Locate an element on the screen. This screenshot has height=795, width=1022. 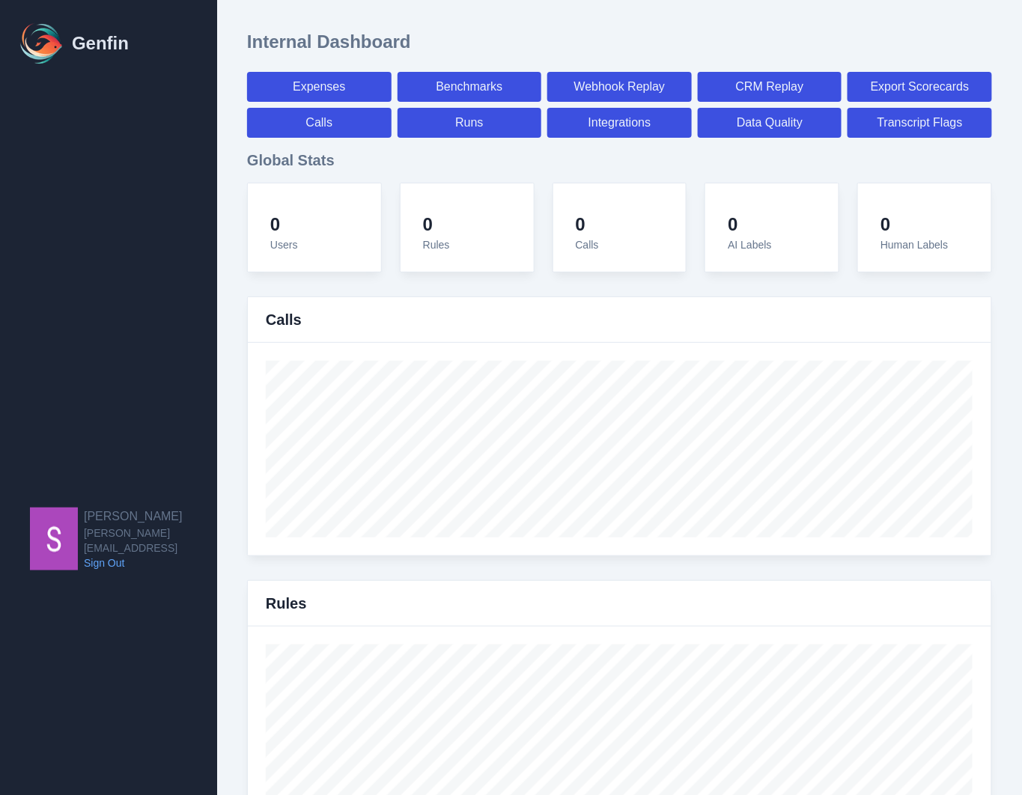
a: Expenses is located at coordinates (319, 87).